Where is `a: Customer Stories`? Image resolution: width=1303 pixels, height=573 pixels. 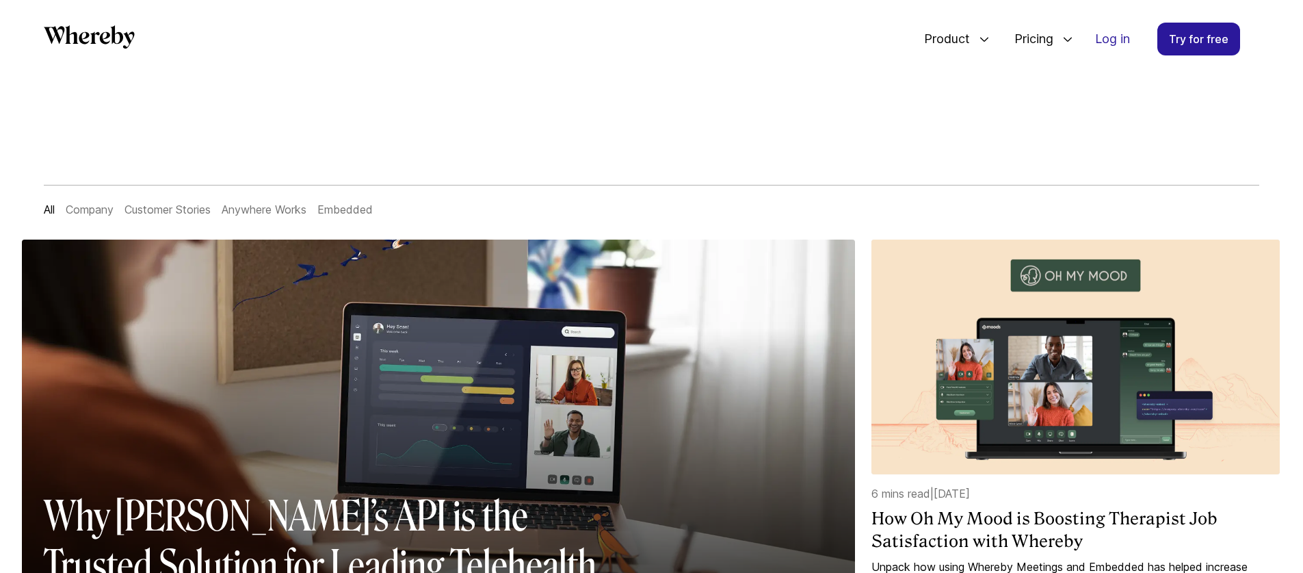 a: Customer Stories is located at coordinates (168, 209).